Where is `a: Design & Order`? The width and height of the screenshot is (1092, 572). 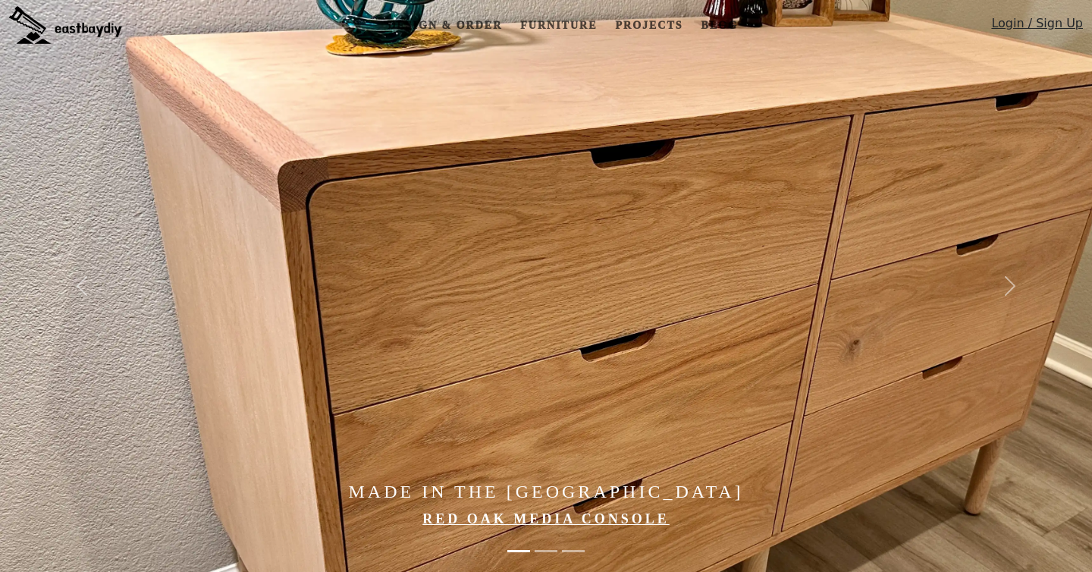 a: Design & Order is located at coordinates (445, 25).